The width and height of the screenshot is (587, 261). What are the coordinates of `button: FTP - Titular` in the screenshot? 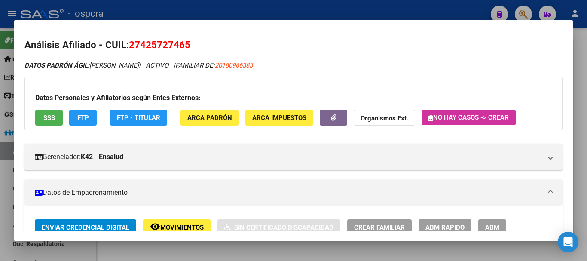 It's located at (138, 117).